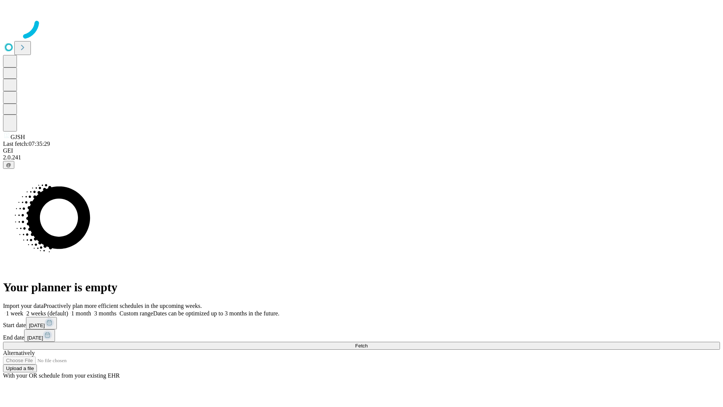  What do you see at coordinates (20, 368) in the screenshot?
I see `button: Upload a file` at bounding box center [20, 368].